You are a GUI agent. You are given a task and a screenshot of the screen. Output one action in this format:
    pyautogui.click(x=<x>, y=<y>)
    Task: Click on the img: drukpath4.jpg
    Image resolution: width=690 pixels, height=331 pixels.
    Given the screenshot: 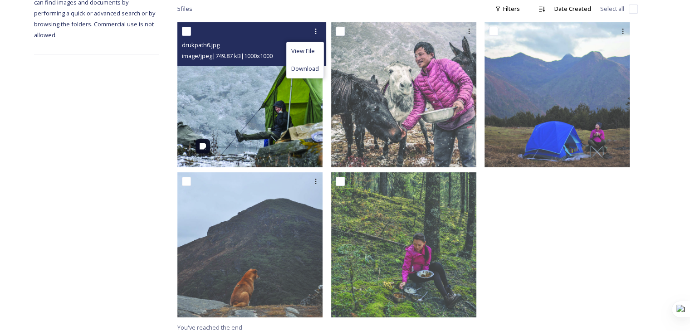 What is the action you would take?
    pyautogui.click(x=250, y=245)
    